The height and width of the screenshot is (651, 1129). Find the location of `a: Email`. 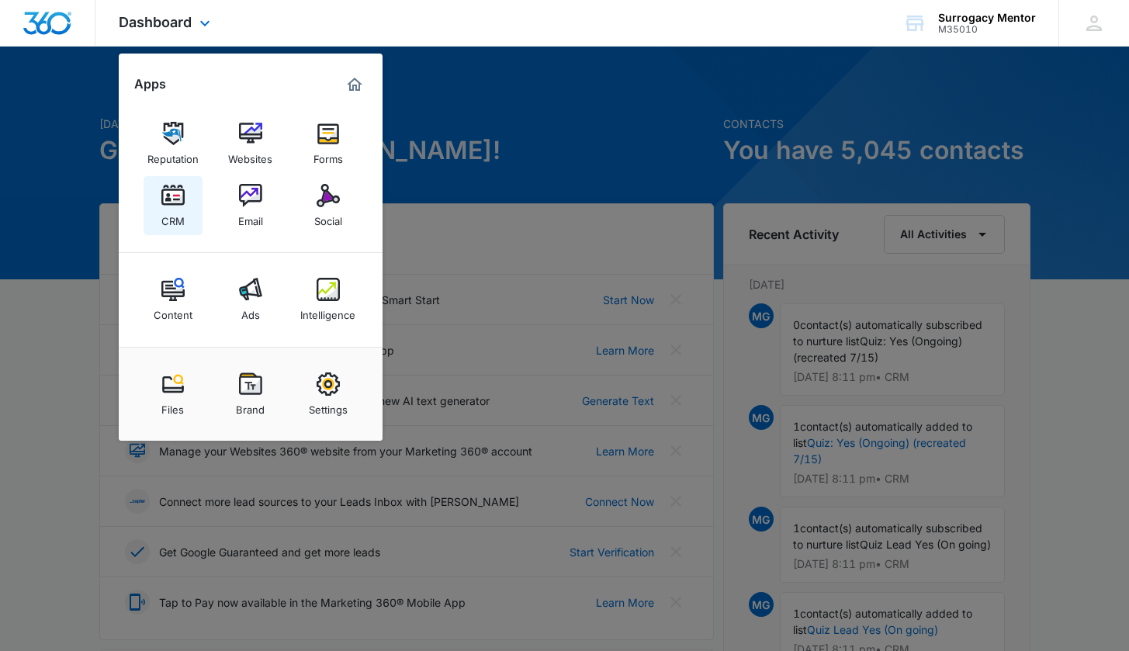

a: Email is located at coordinates (251, 206).